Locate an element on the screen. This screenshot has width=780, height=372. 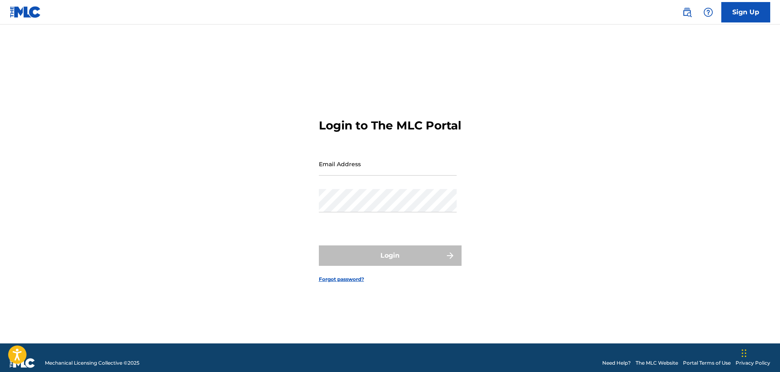
img: logo is located at coordinates (22, 363).